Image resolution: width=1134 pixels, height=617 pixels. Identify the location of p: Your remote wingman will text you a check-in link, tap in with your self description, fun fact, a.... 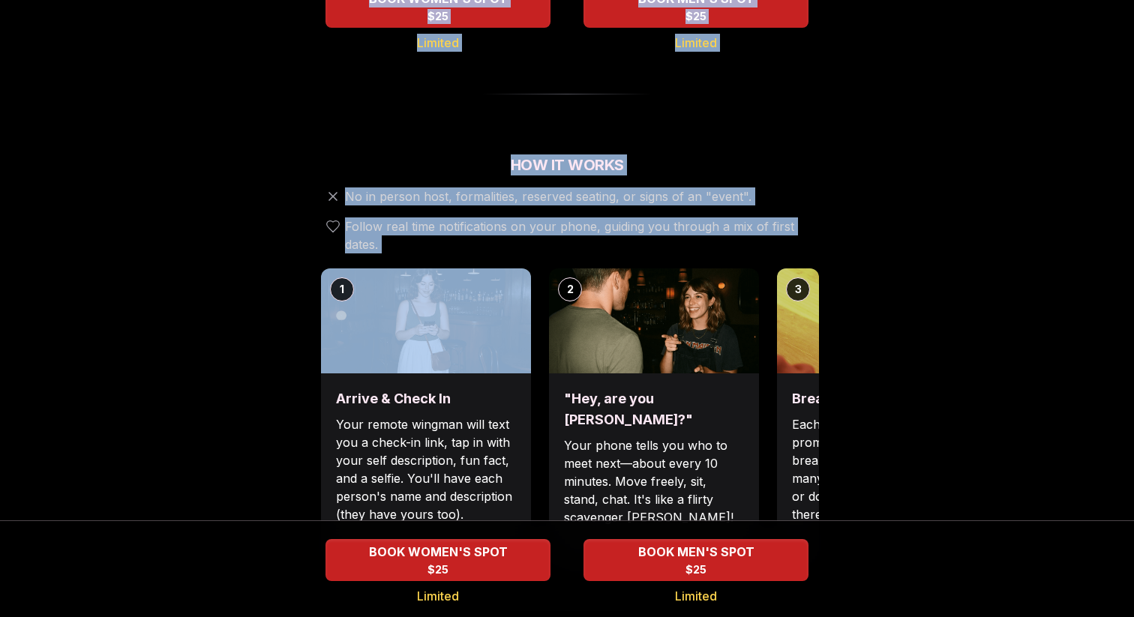
(426, 470).